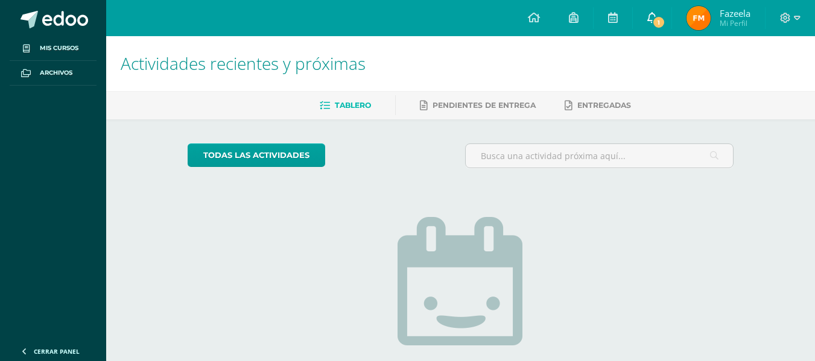 This screenshot has width=815, height=361. I want to click on span: Entregadas, so click(604, 105).